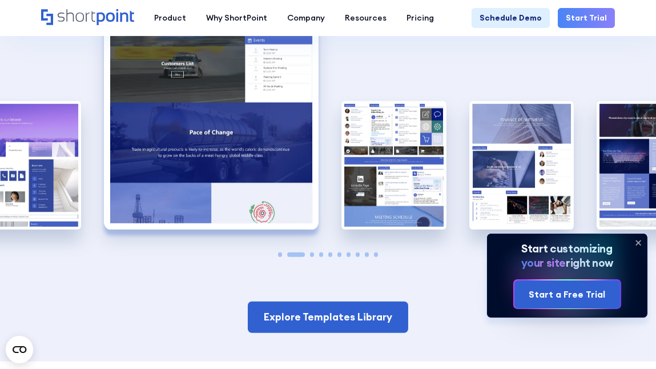 Image resolution: width=656 pixels, height=369 pixels. I want to click on div: Start a Free Trial, so click(567, 294).